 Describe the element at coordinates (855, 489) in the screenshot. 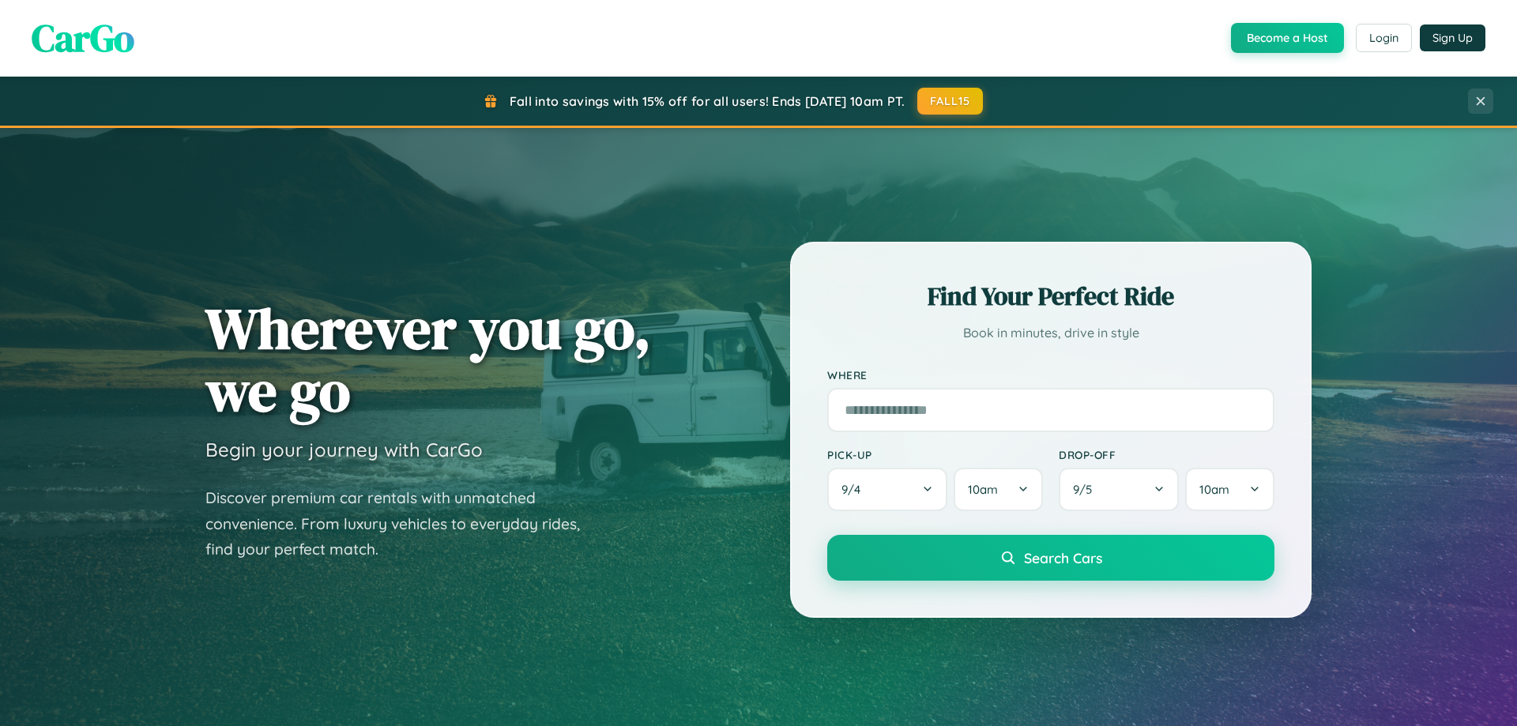

I see `span: 9 / 4` at that location.